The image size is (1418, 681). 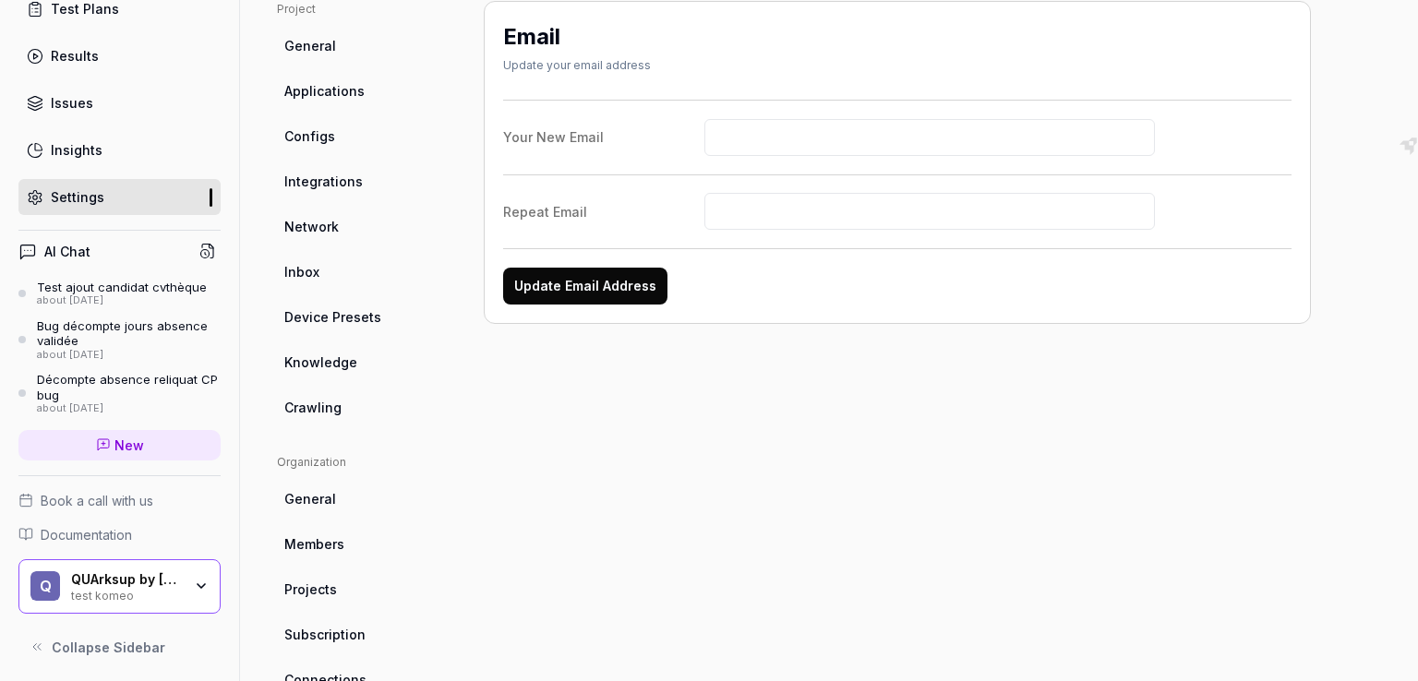 What do you see at coordinates (366, 9) in the screenshot?
I see `div: Project` at bounding box center [366, 9].